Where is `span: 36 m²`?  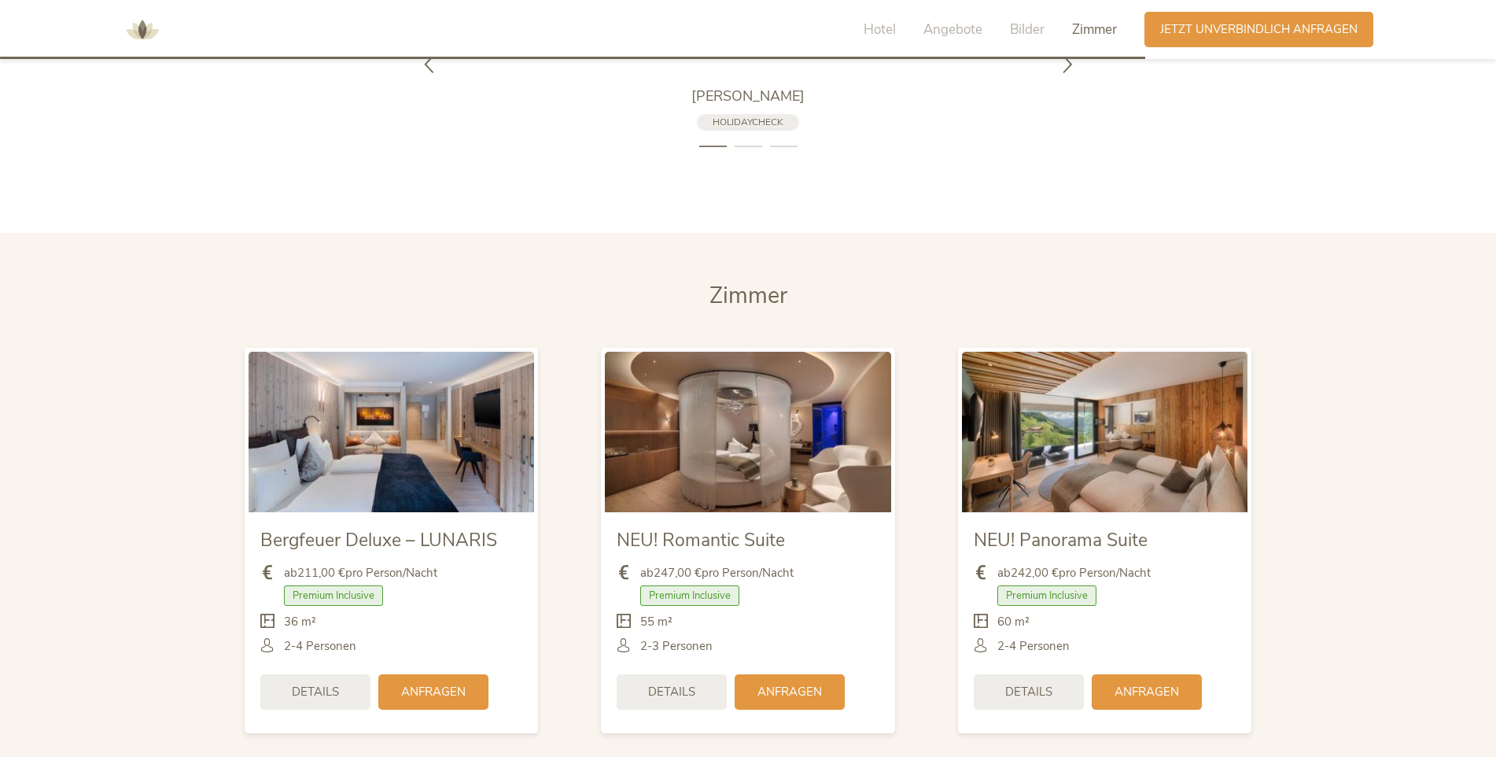 span: 36 m² is located at coordinates (300, 621).